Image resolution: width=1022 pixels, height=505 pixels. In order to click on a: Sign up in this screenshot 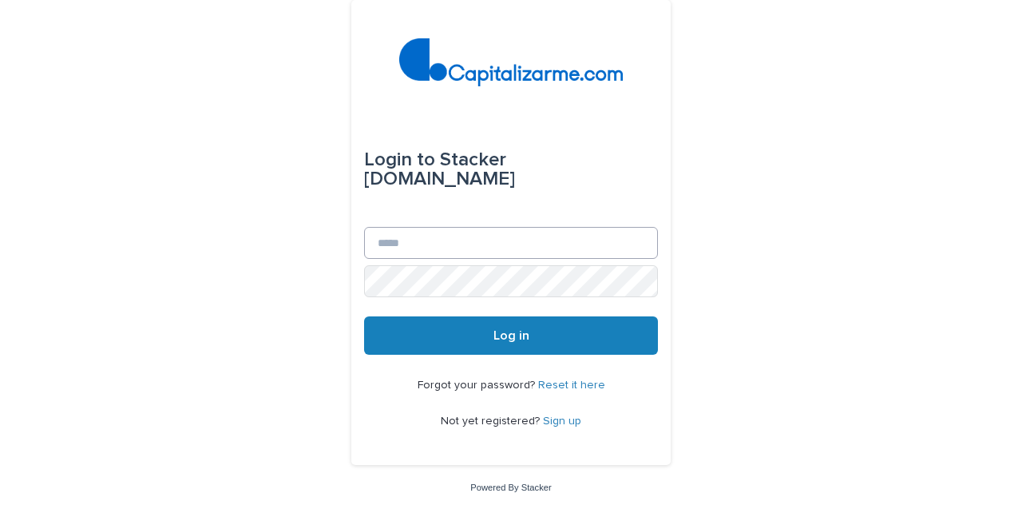, I will do `click(562, 421)`.